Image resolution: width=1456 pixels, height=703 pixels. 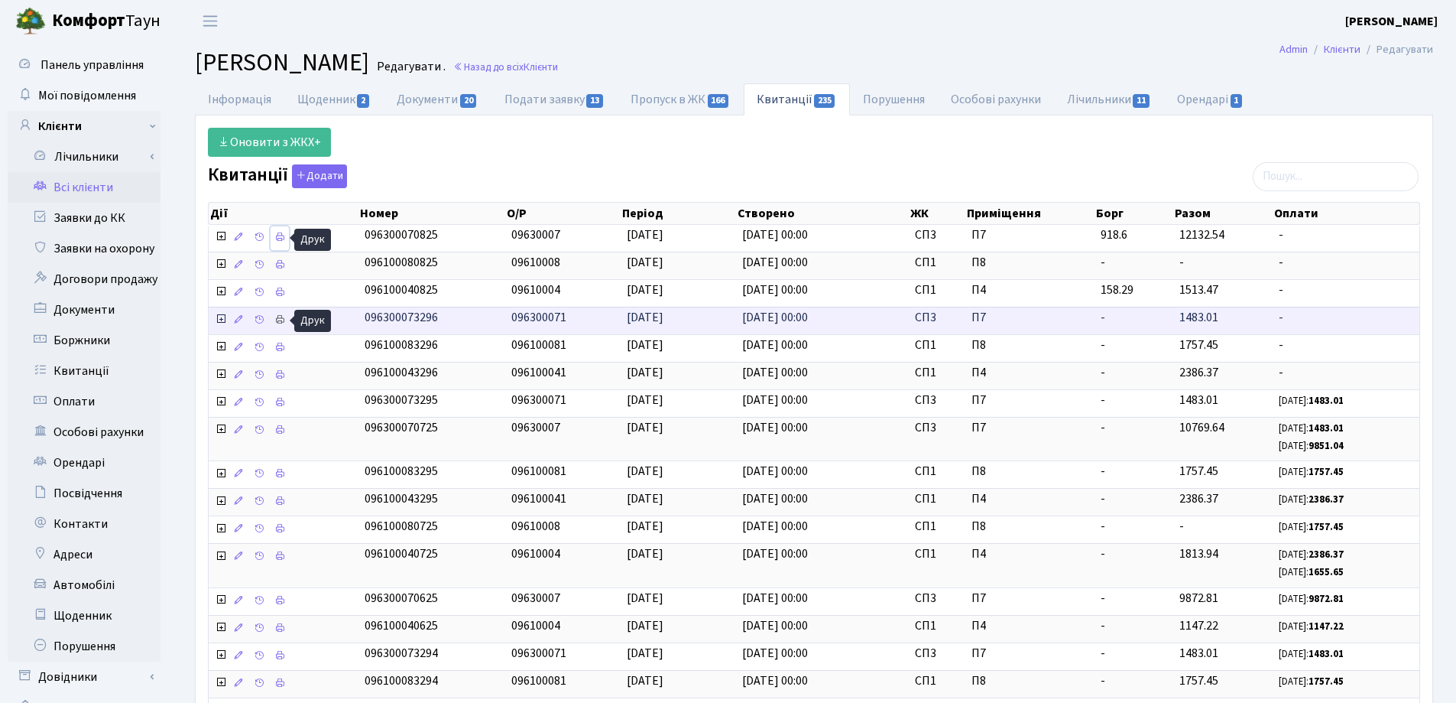 I want to click on a: Особові рахунки, so click(x=84, y=432).